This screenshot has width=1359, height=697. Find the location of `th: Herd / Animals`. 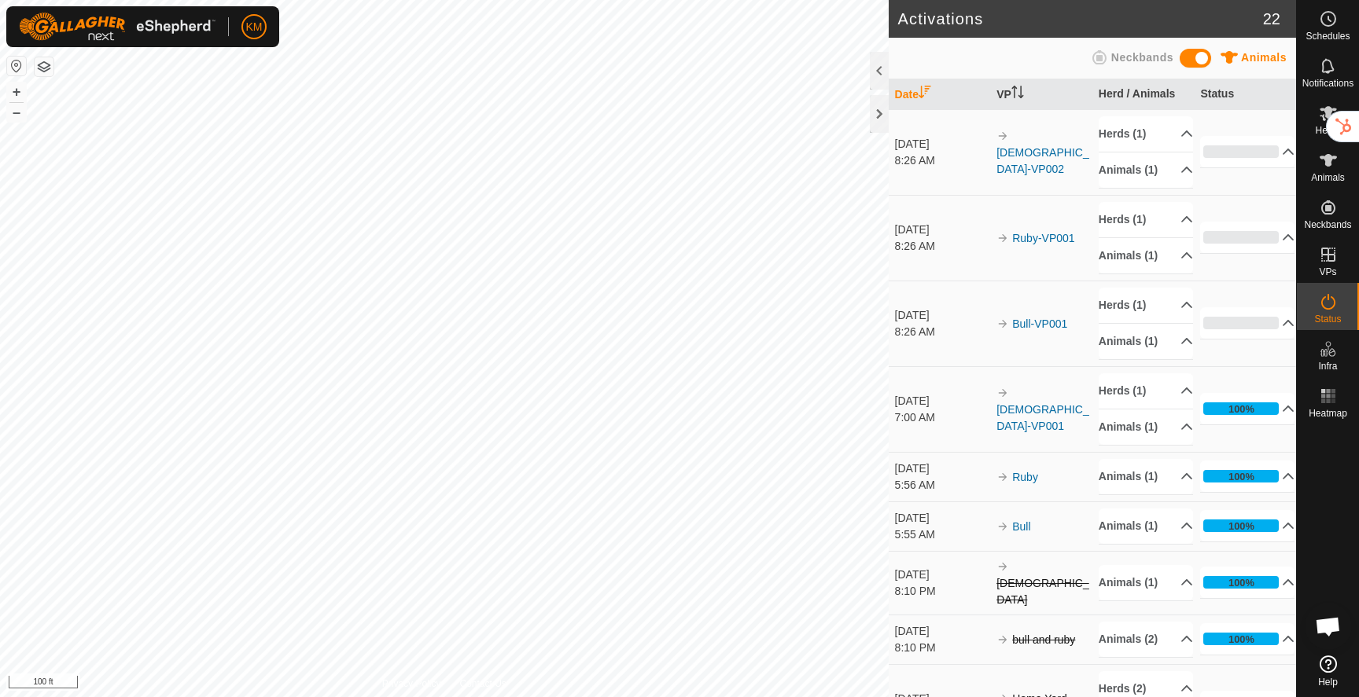

th: Herd / Animals is located at coordinates (1143, 94).